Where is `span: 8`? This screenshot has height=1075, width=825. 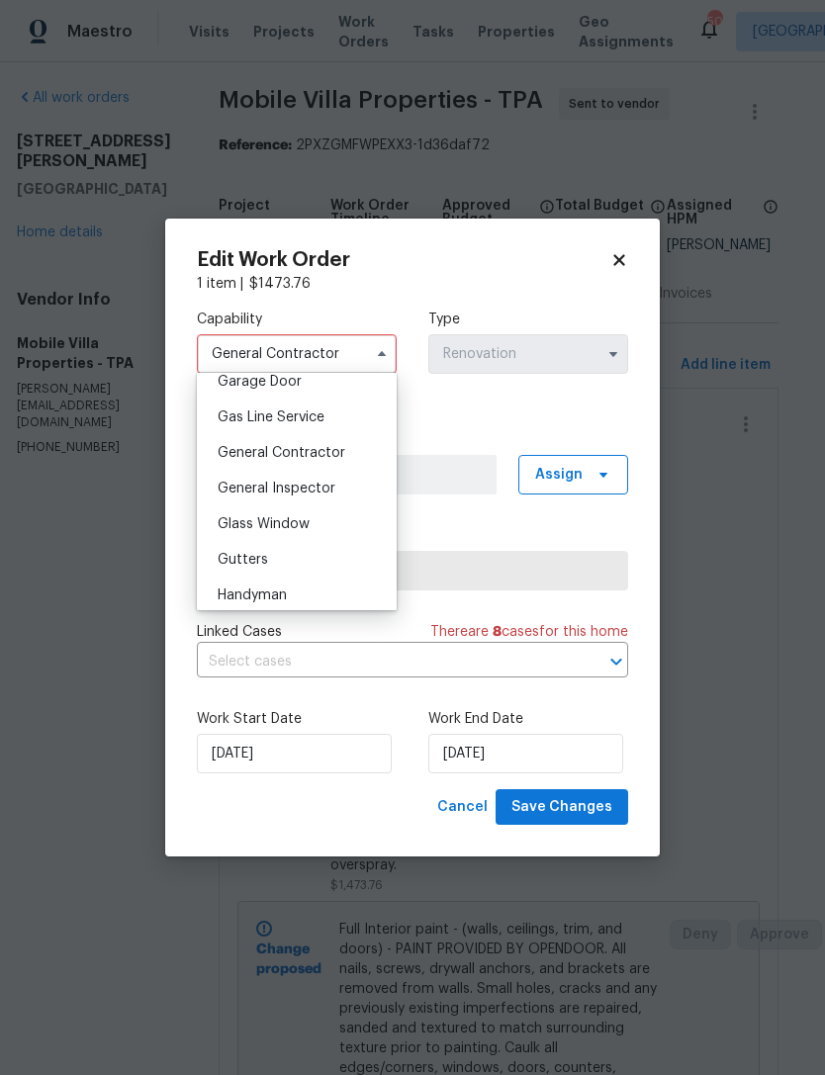 span: 8 is located at coordinates (497, 632).